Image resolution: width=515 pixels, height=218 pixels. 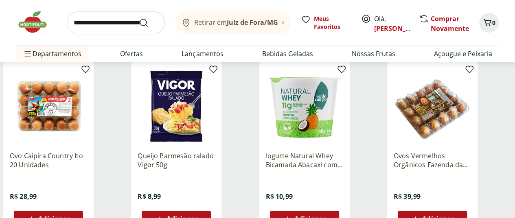 What do you see at coordinates (288, 54) in the screenshot?
I see `a: Bebidas Geladas` at bounding box center [288, 54].